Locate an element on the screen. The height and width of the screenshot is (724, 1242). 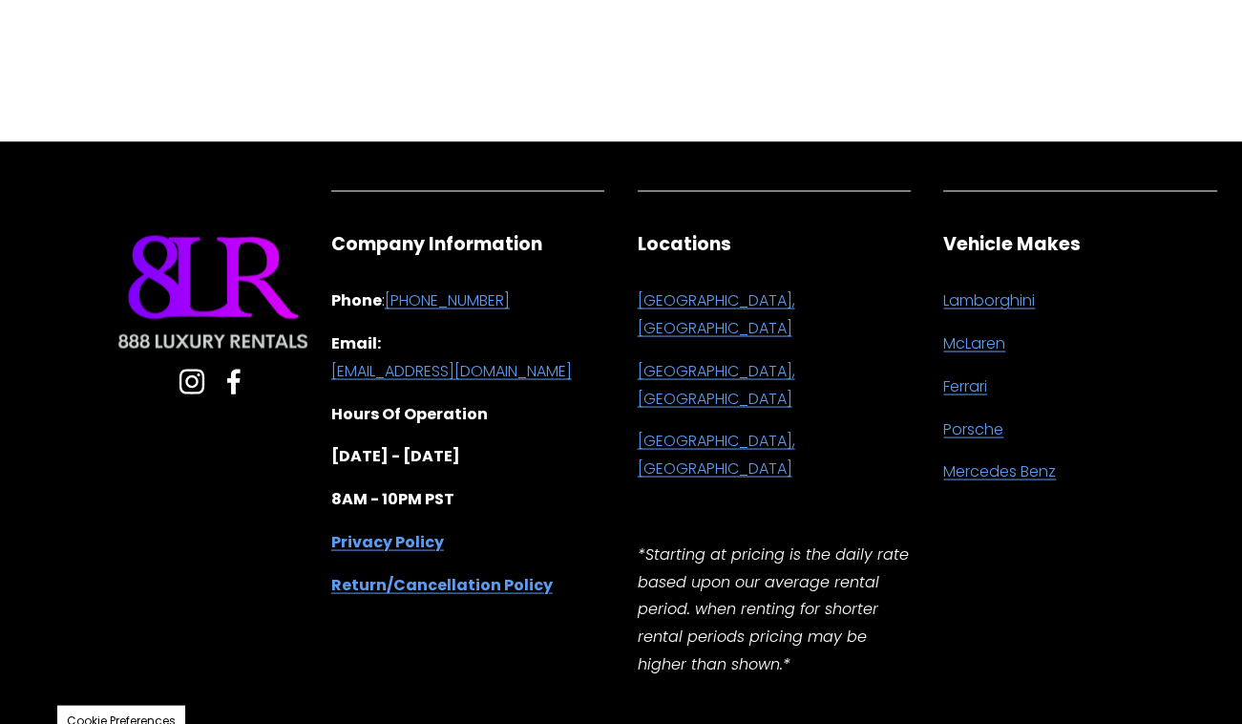
a: Facebook is located at coordinates (234, 381).